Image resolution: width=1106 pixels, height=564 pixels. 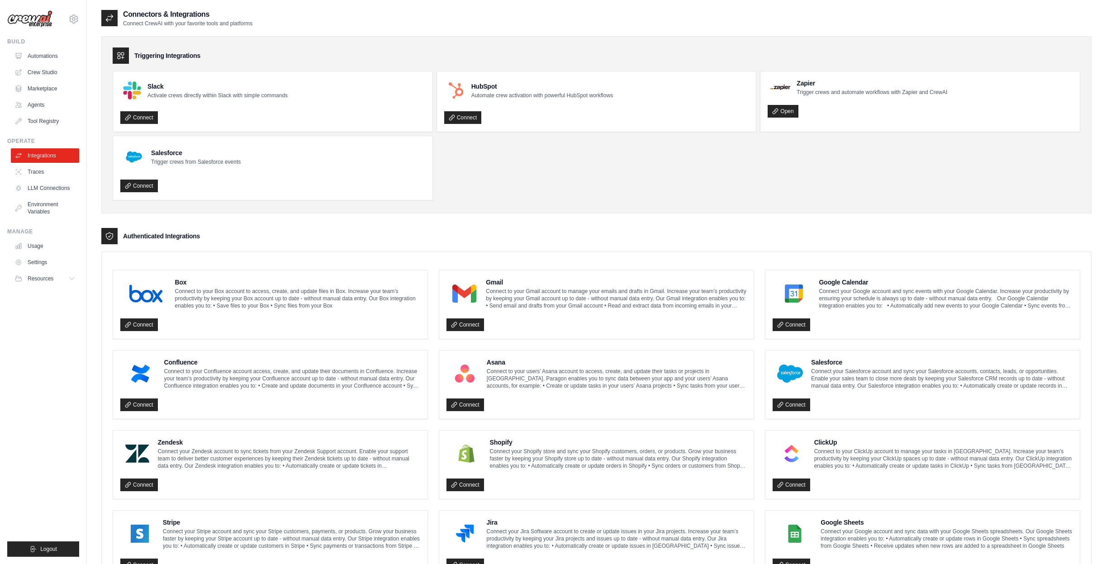 What do you see at coordinates (464, 293) in the screenshot?
I see `img: Gmail Logo` at bounding box center [464, 293].